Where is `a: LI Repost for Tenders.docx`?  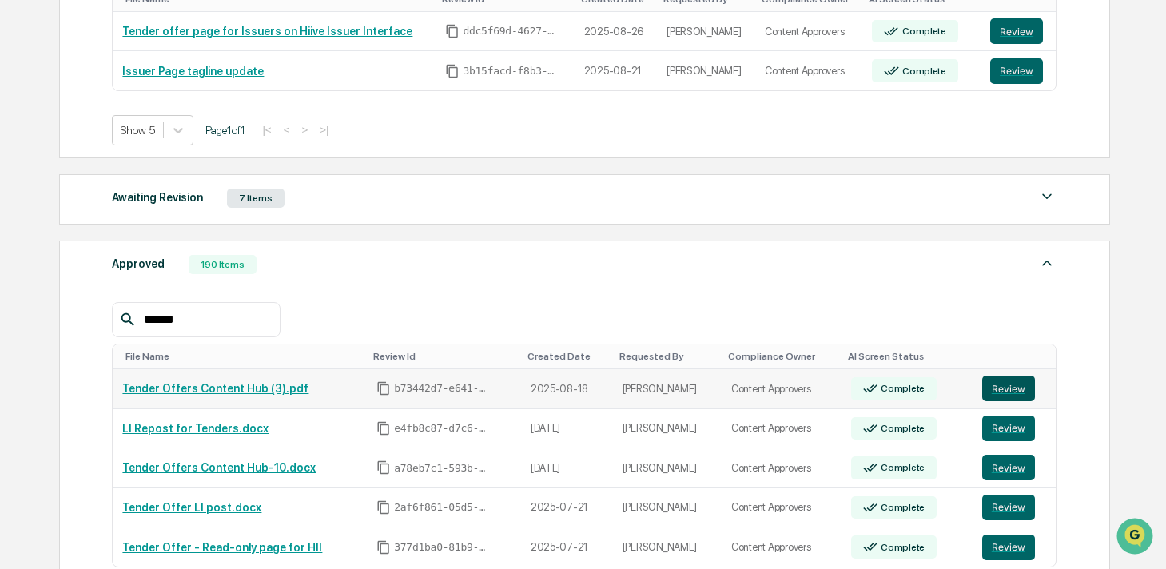
a: LI Repost for Tenders.docx is located at coordinates (195, 428).